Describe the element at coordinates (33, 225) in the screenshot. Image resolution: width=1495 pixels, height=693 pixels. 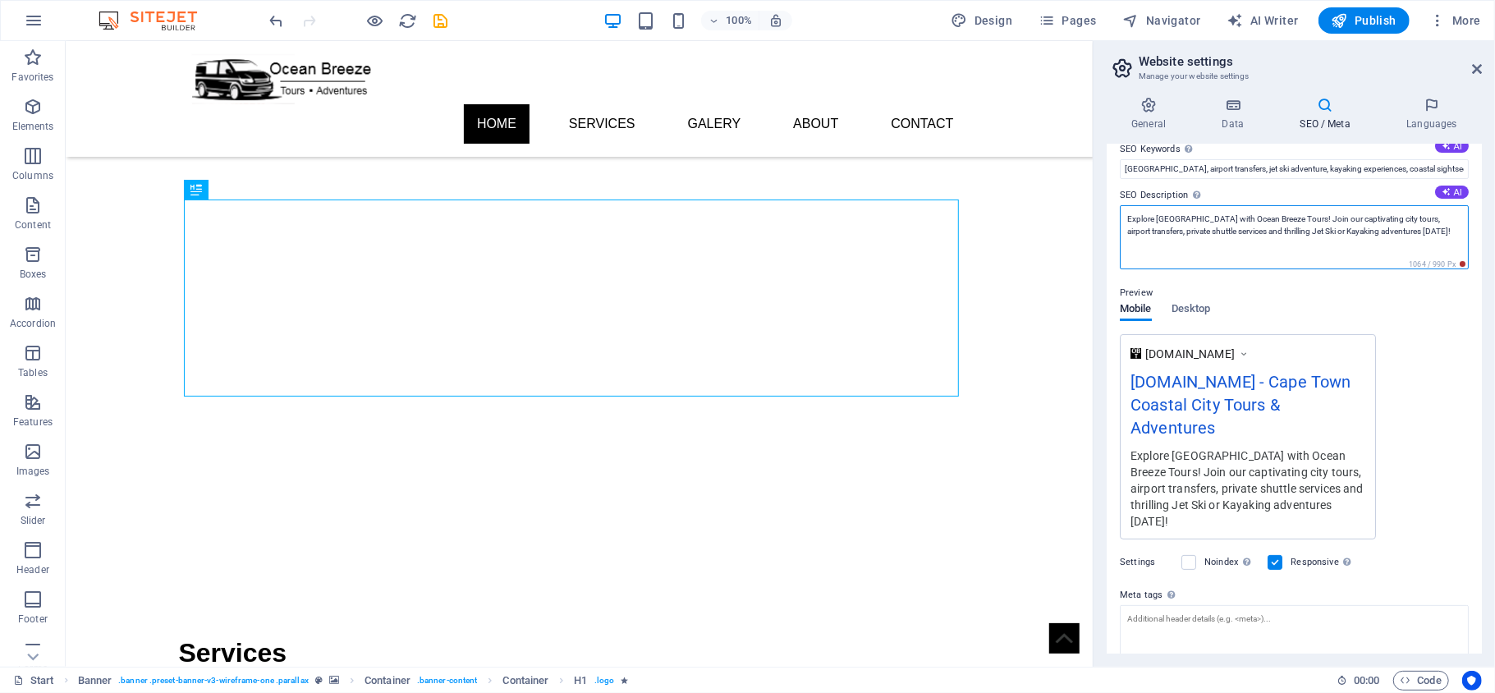
I see `p: Content` at that location.